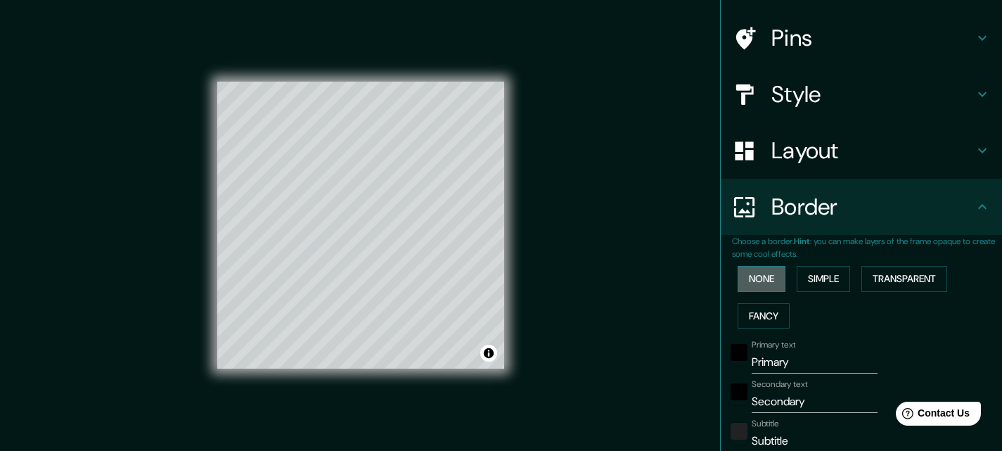 This screenshot has width=1002, height=451. Describe the element at coordinates (872, 38) in the screenshot. I see `h4: Pins` at that location.